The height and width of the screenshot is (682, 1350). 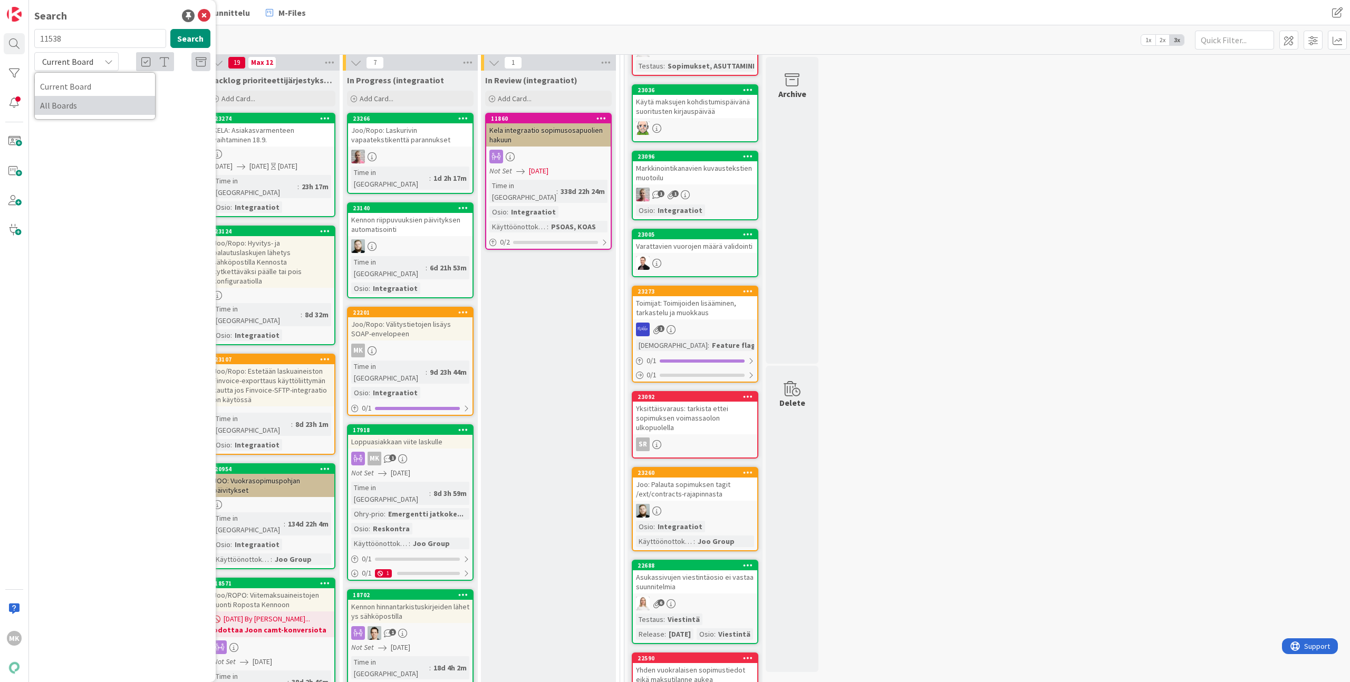 I want to click on a: 23092Yksittäisvaraus: tarkista ettei sopimuksen voimassaolon ulkopuolellaSR, so click(x=695, y=425).